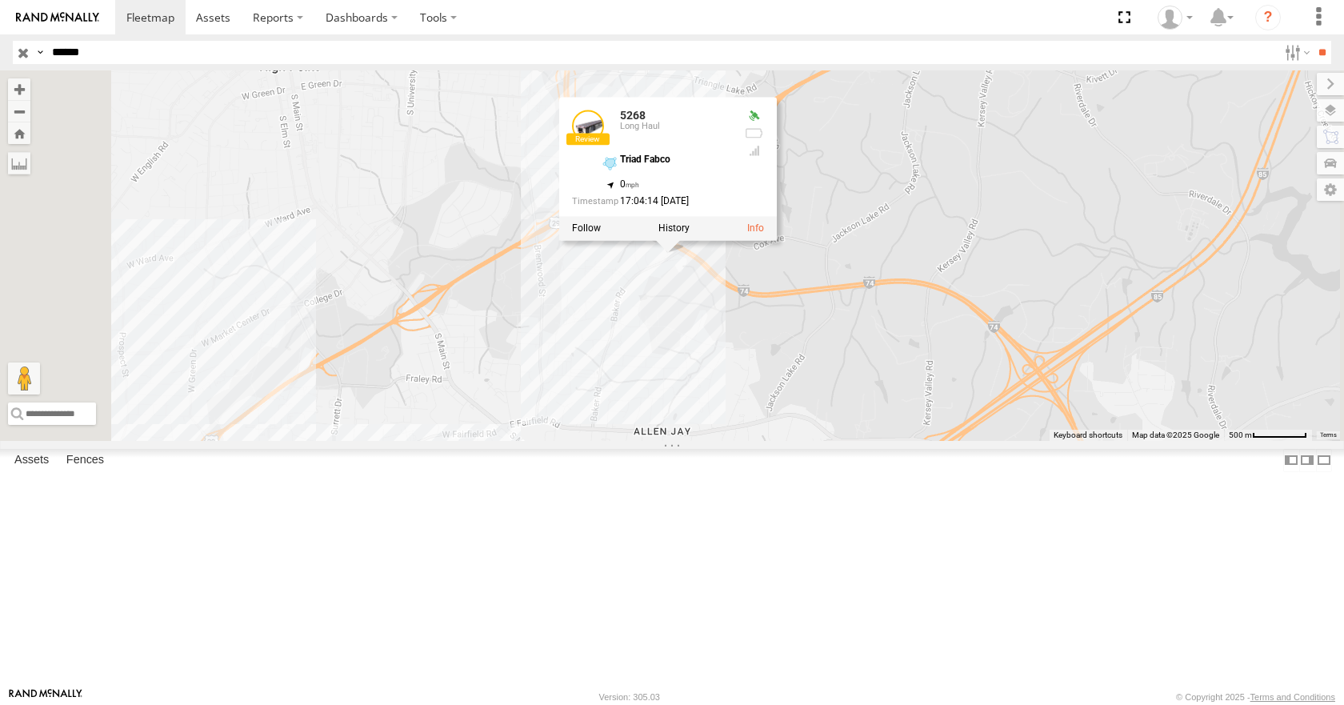  I want to click on button: Keyboard shortcuts, so click(1088, 435).